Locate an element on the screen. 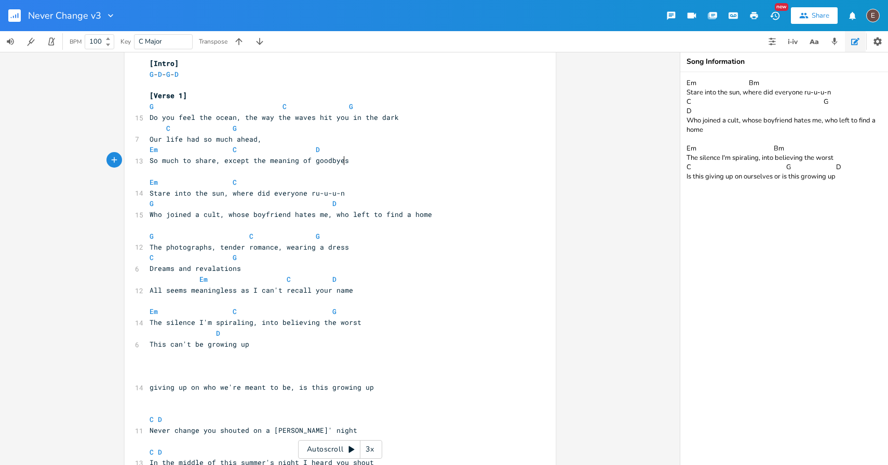 The width and height of the screenshot is (888, 465). span: [Intro] is located at coordinates (164, 63).